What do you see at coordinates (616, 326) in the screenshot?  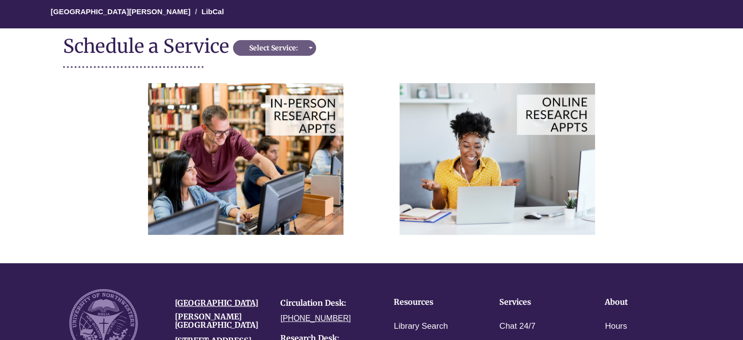 I see `a: Hours` at bounding box center [616, 326].